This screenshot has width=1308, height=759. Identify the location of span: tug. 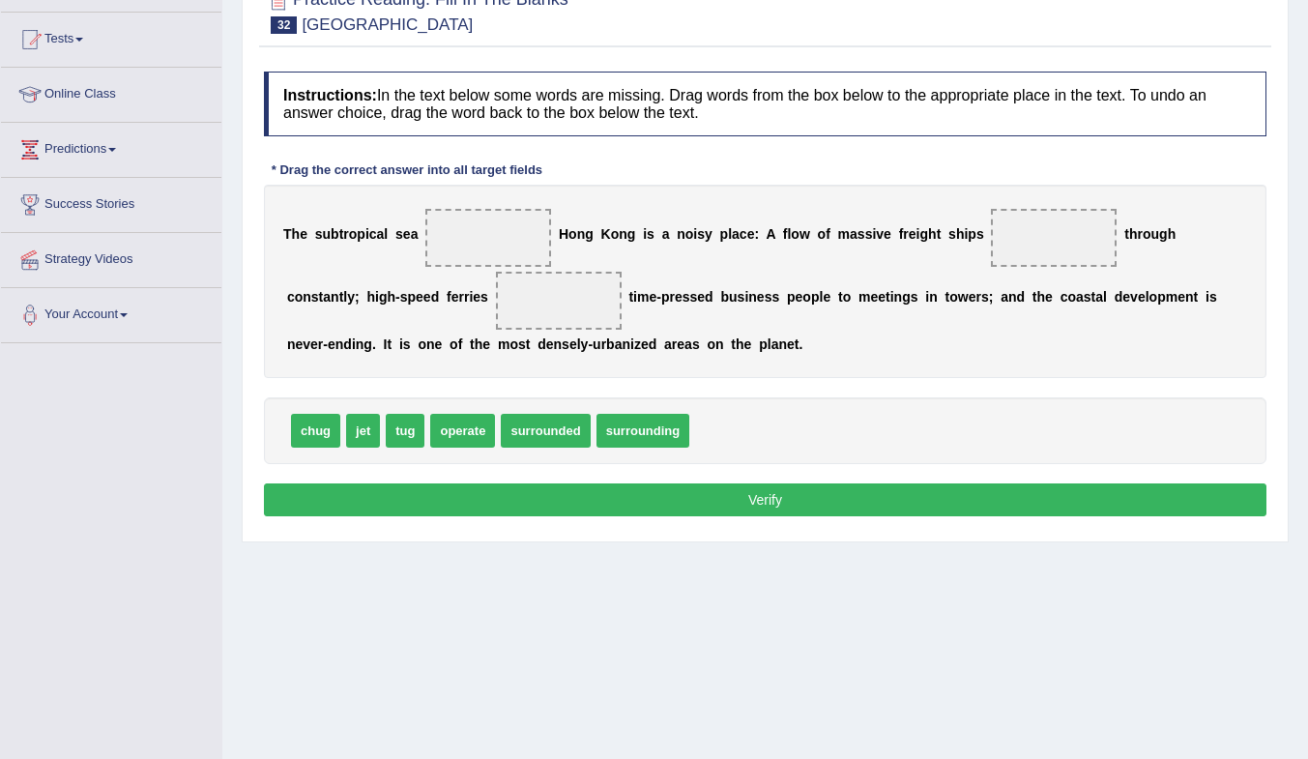
(405, 430).